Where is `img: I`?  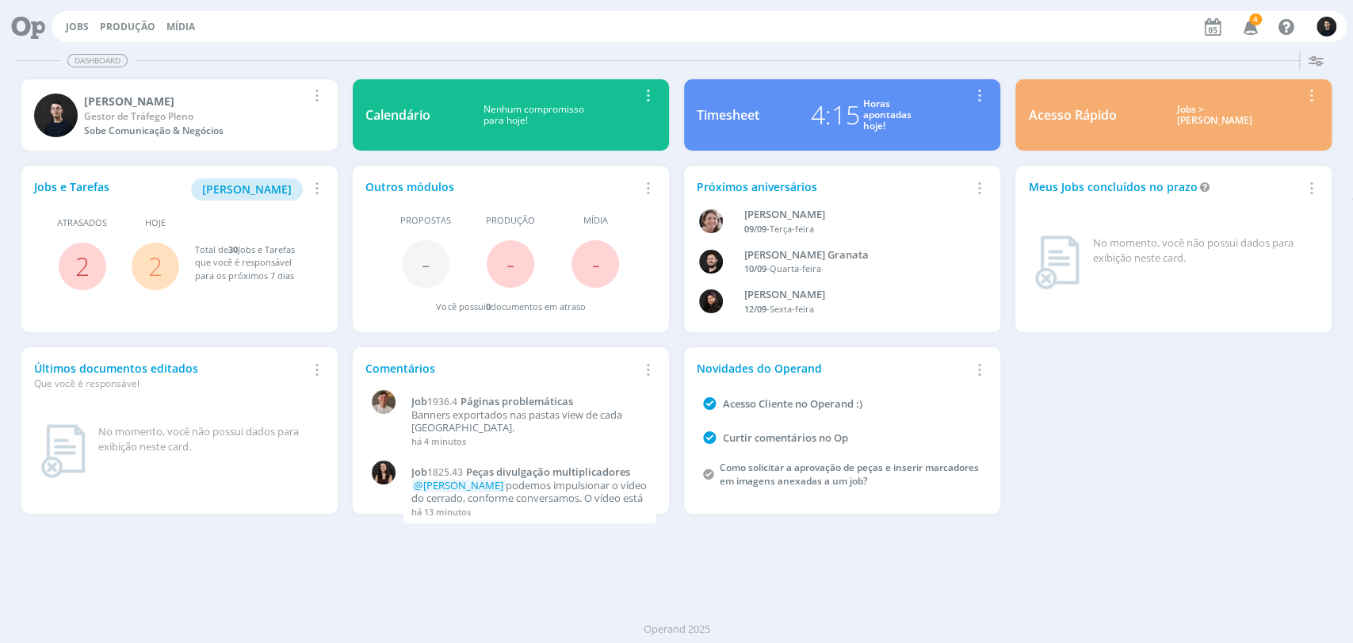
img: I is located at coordinates (384, 472).